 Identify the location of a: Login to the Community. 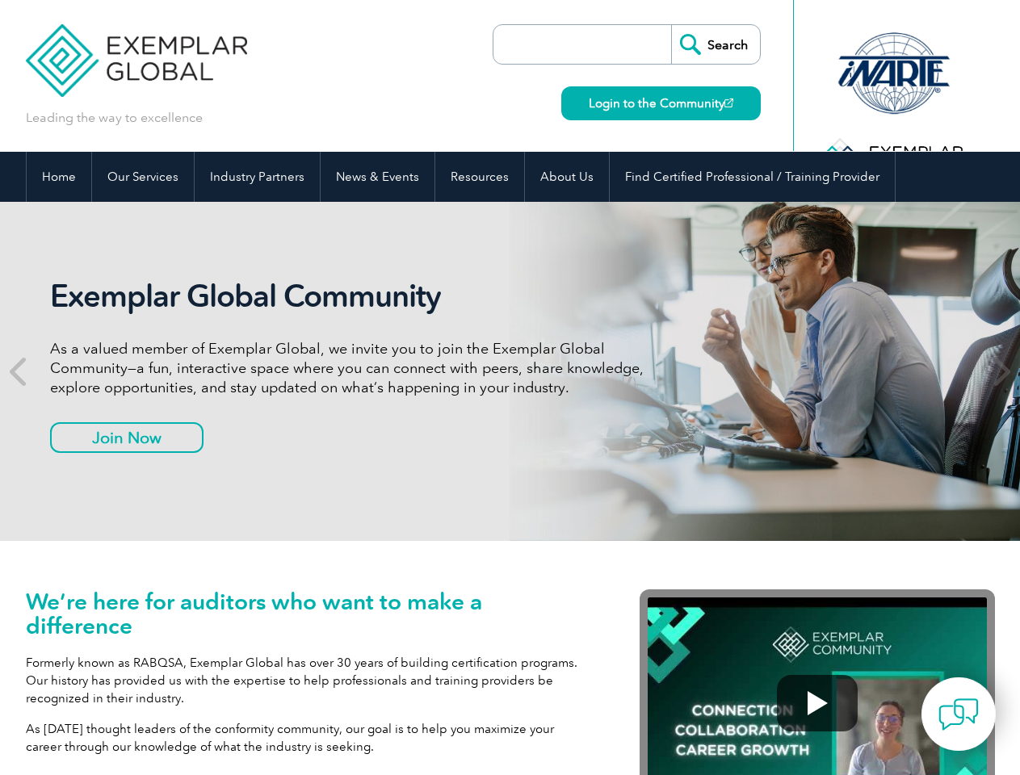
(660, 103).